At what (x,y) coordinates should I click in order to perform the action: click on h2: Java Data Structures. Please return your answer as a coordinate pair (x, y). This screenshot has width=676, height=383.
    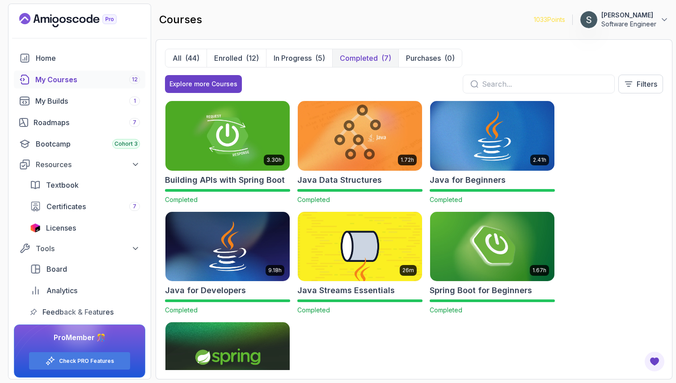
    Looking at the image, I should click on (339, 180).